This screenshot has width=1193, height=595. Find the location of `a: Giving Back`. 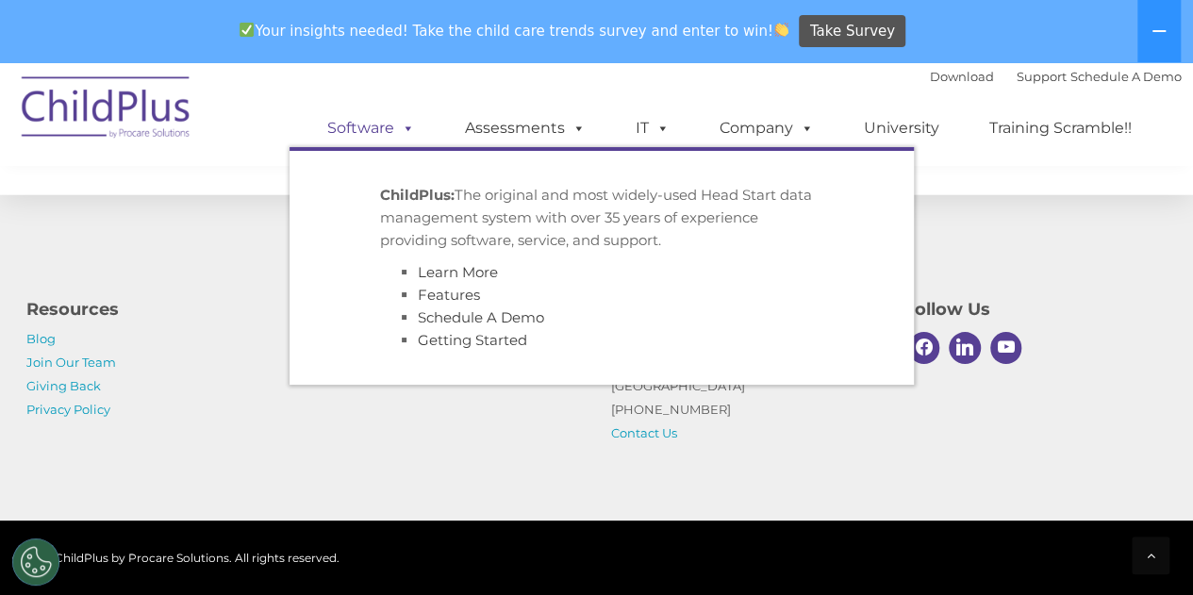

a: Giving Back is located at coordinates (63, 386).